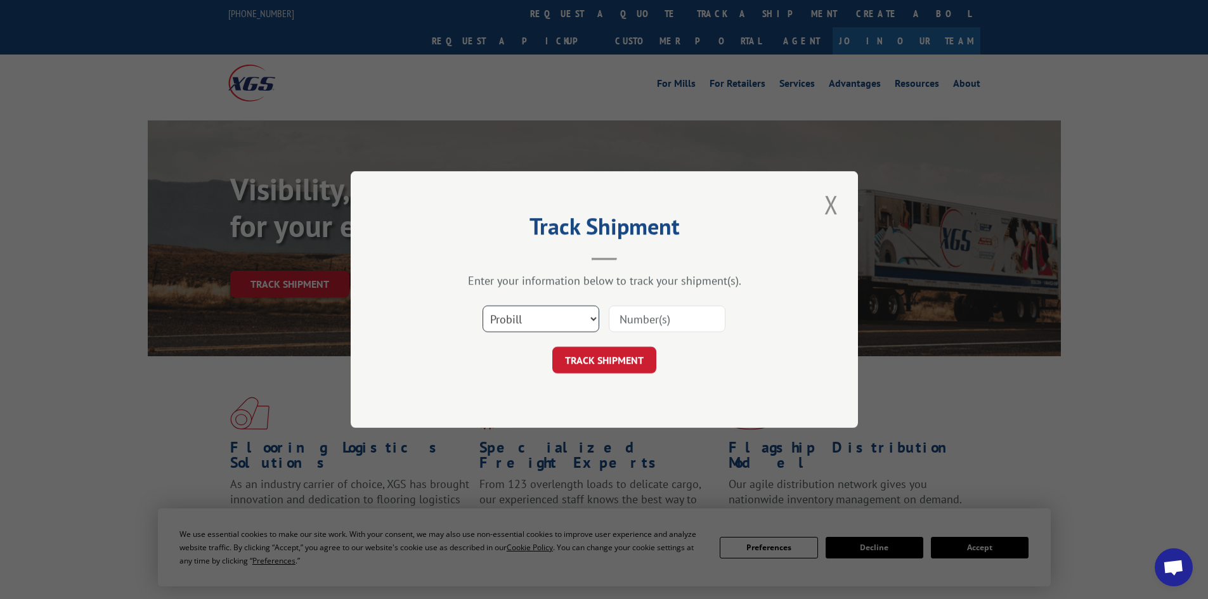  What do you see at coordinates (605, 230) in the screenshot?
I see `h2: Track Shipment` at bounding box center [605, 230].